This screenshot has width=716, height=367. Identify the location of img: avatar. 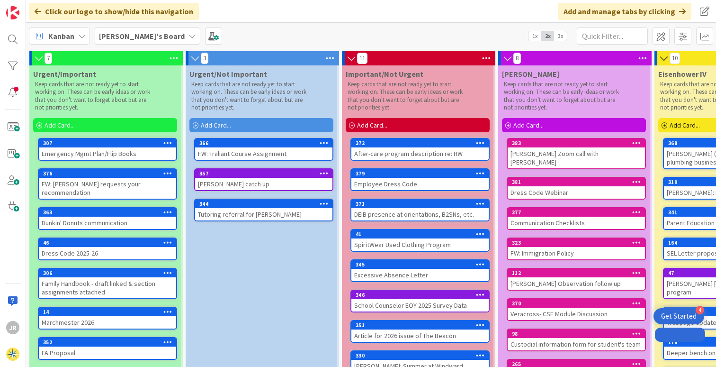
(13, 354).